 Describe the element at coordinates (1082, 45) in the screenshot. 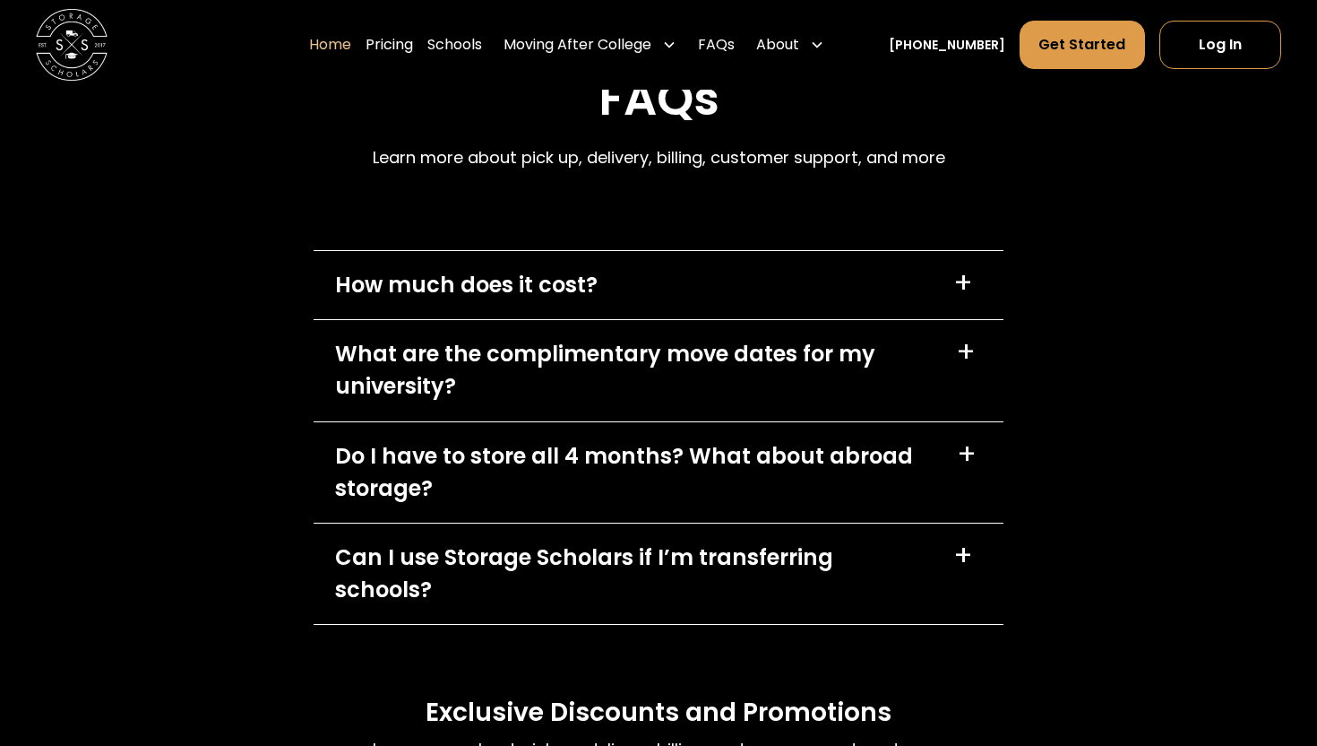

I see `a: Get Started` at that location.